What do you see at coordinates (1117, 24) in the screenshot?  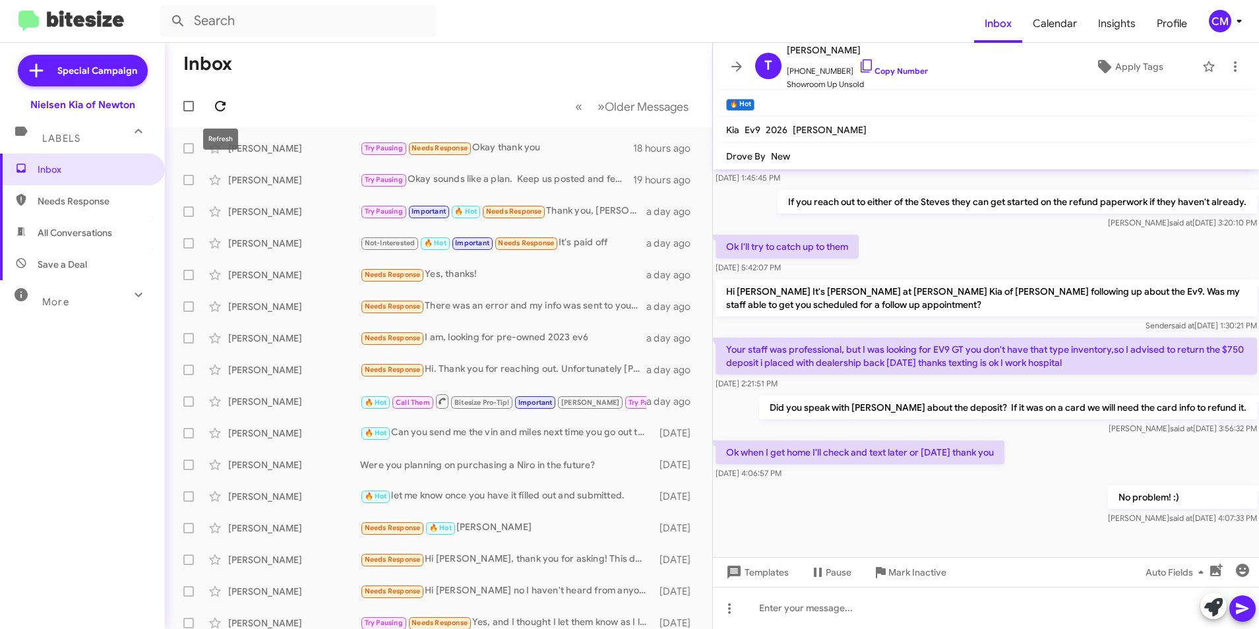 I see `a: Insights` at bounding box center [1117, 24].